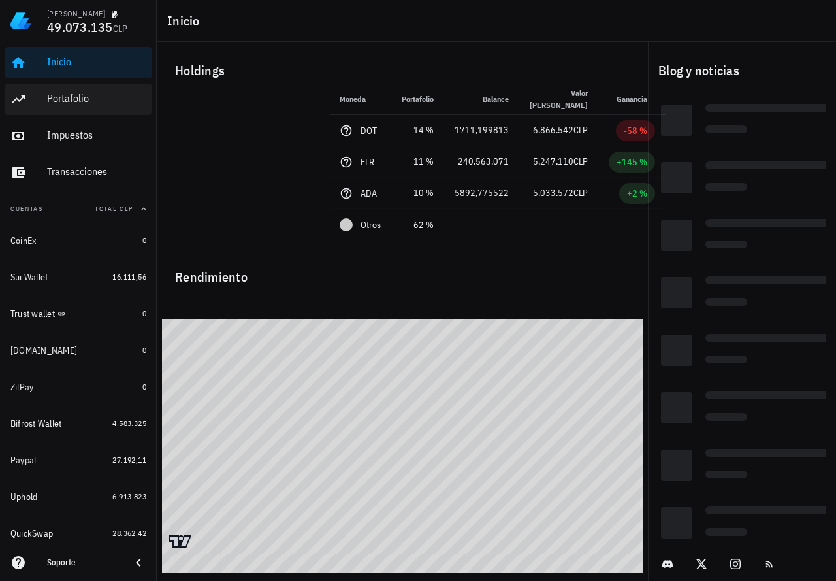  What do you see at coordinates (129, 276) in the screenshot?
I see `span: 16.111,56` at bounding box center [129, 276].